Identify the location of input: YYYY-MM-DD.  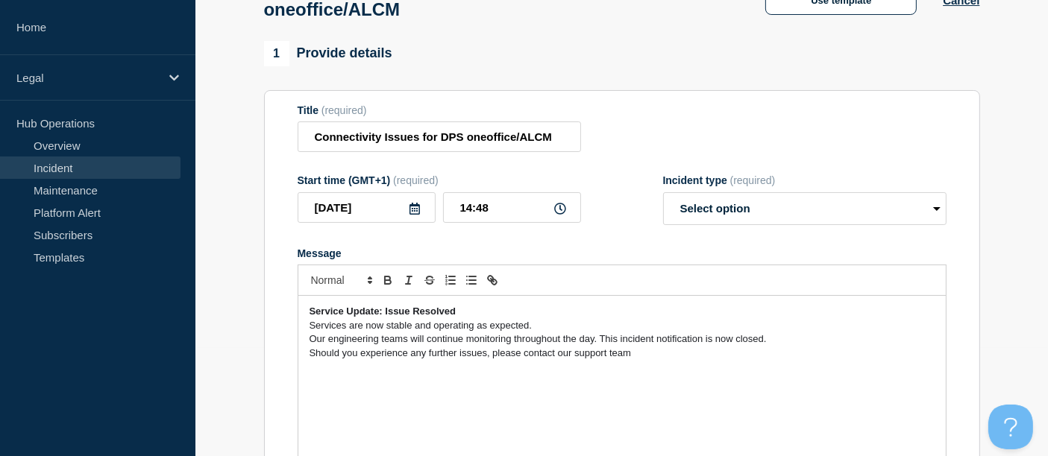
(366, 207).